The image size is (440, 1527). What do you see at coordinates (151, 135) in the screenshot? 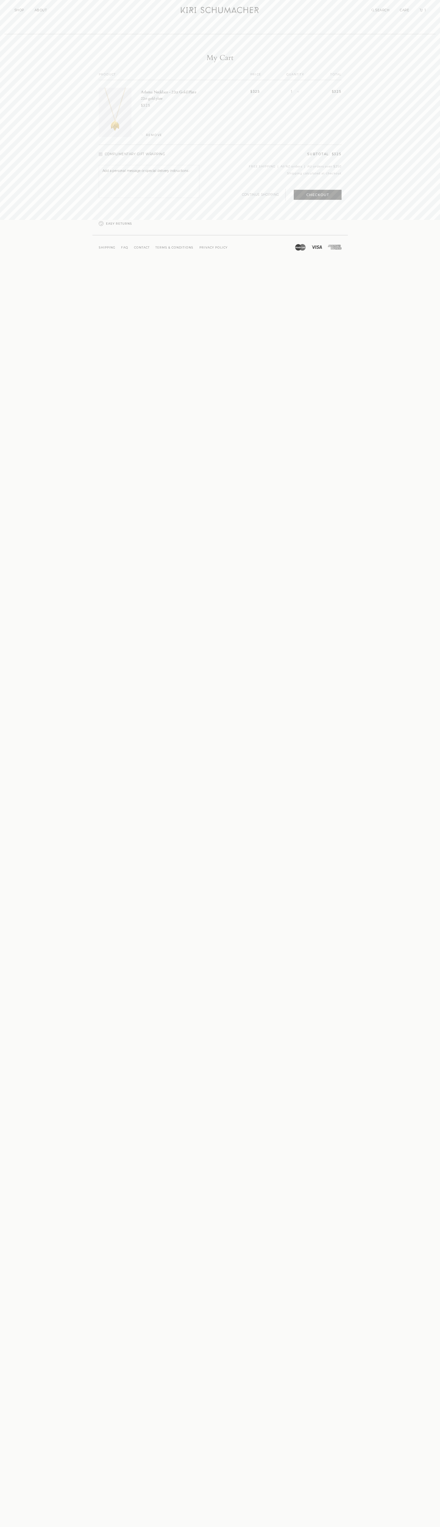
I see `button: REMOVE` at bounding box center [151, 135].